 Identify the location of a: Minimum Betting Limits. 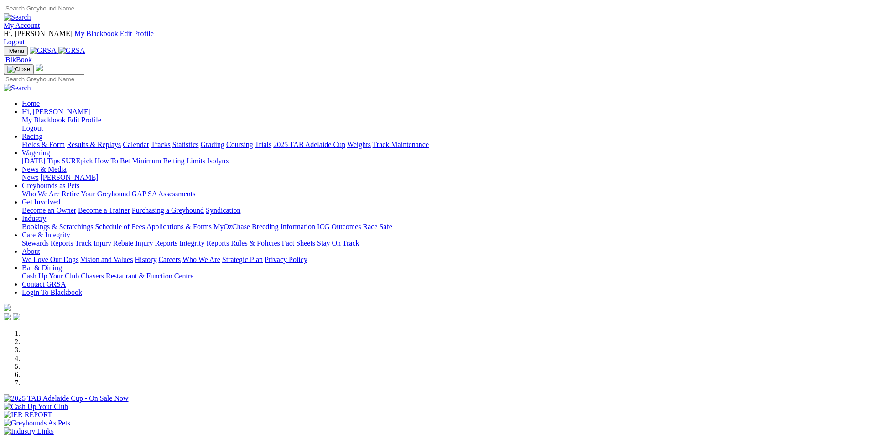
(168, 161).